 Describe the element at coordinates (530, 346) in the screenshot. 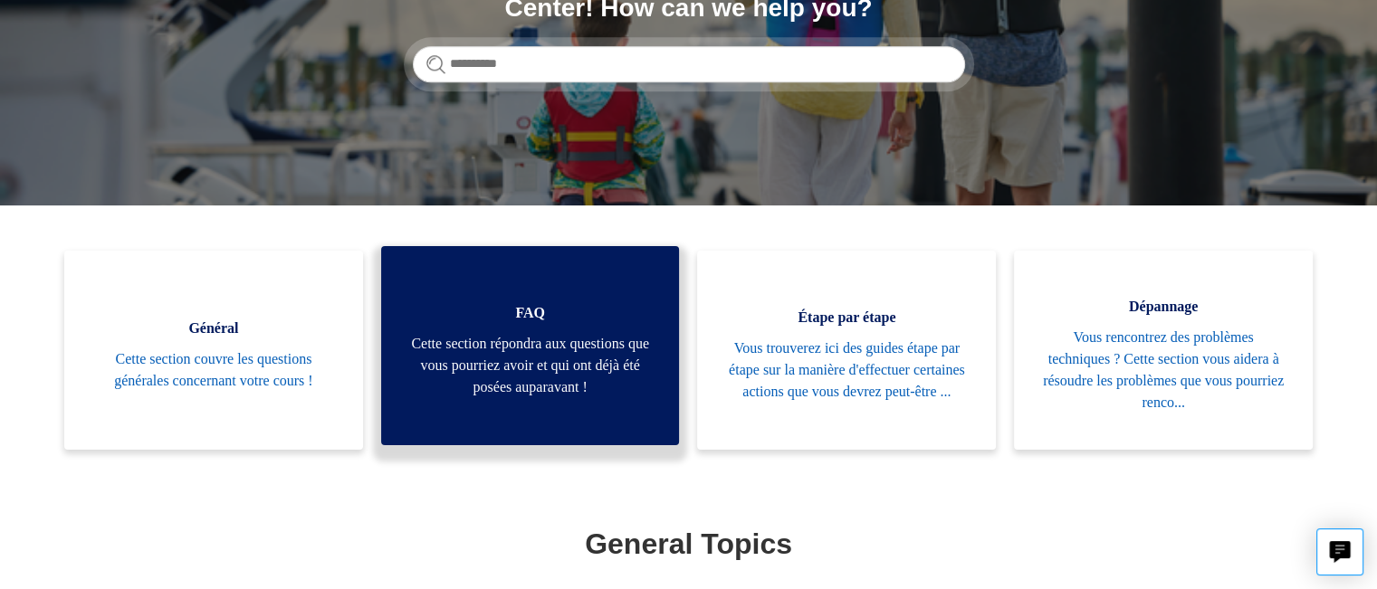

I see `a: FAQ Cette section répondra aux questions que vous pourriez avoir et qui ont déjà été posées aupar...` at that location.